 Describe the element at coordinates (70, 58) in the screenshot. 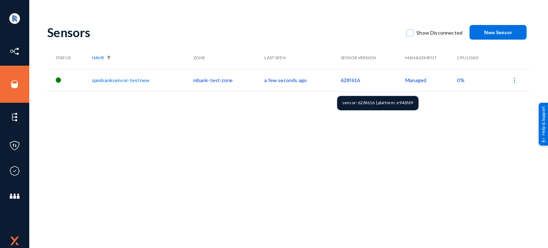

I see `th: Status` at that location.